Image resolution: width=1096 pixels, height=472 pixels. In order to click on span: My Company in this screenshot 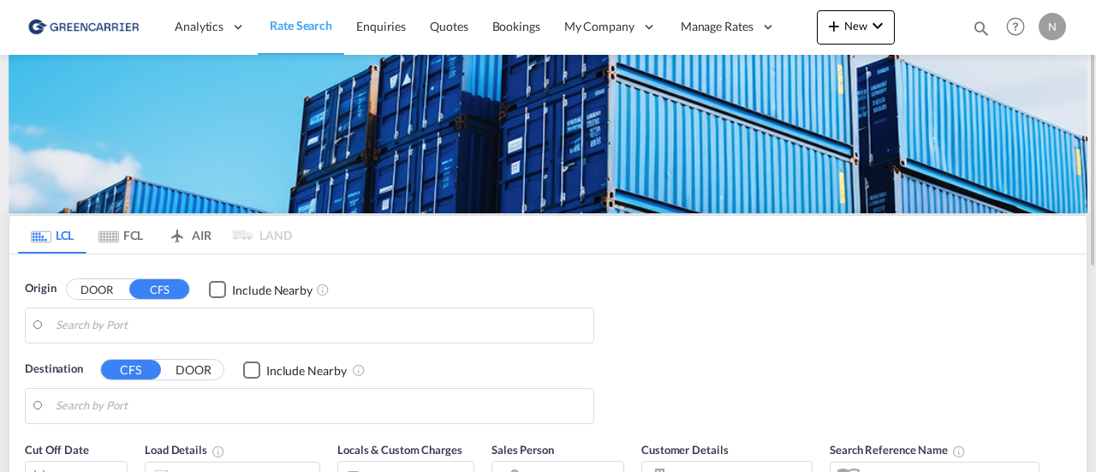, I will do `click(599, 27)`.